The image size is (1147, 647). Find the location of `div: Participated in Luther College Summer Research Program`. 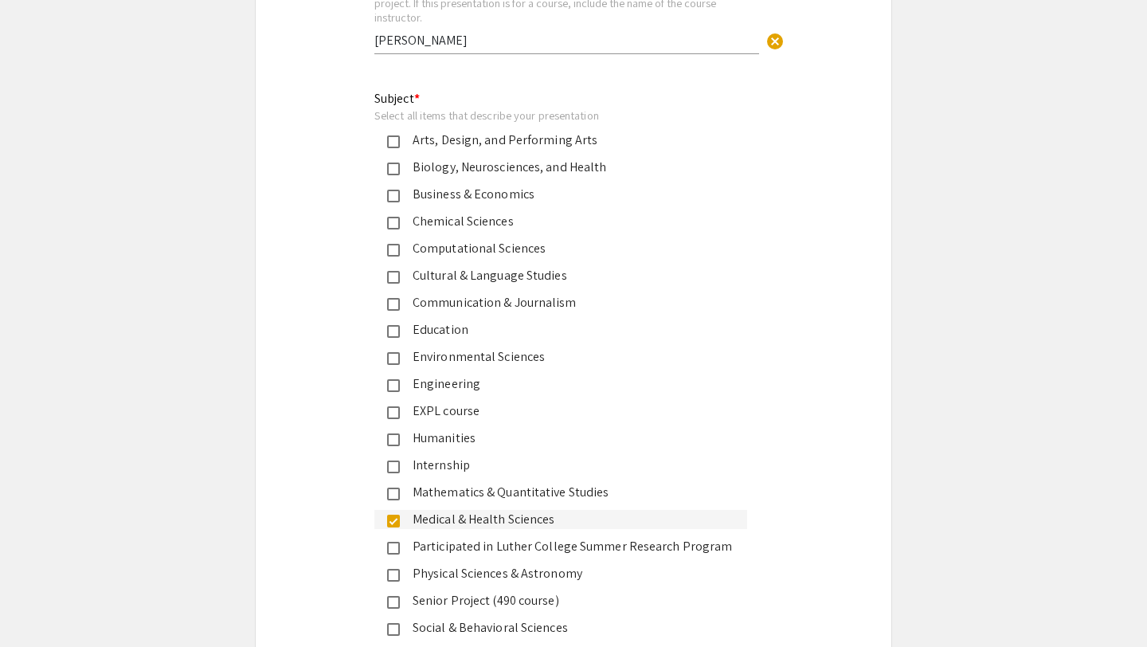

div: Participated in Luther College Summer Research Program is located at coordinates (567, 546).